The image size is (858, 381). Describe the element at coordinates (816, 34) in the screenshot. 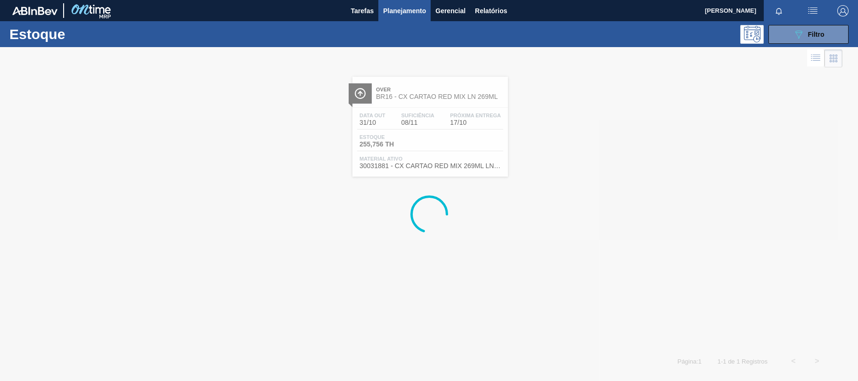

I see `span: Filtro` at that location.